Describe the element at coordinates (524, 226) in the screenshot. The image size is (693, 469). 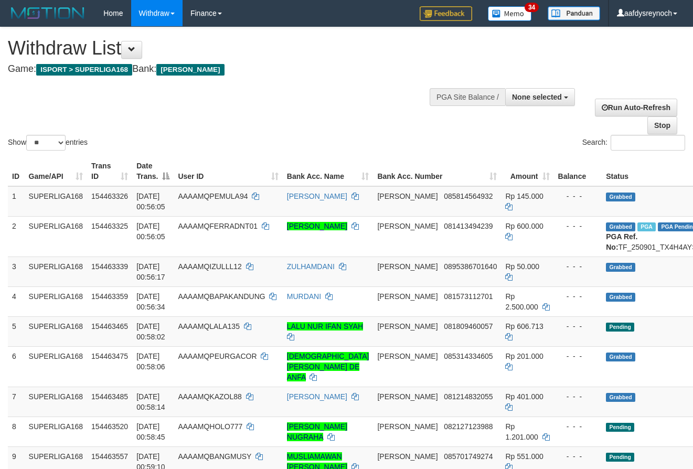
I see `span: Rp 600.000` at that location.